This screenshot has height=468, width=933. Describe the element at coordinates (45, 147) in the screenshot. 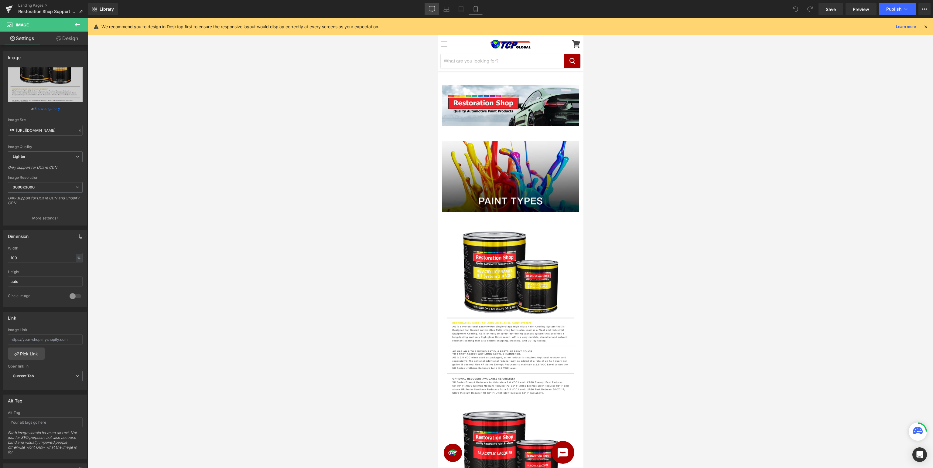

I see `div: Image Quality` at that location.